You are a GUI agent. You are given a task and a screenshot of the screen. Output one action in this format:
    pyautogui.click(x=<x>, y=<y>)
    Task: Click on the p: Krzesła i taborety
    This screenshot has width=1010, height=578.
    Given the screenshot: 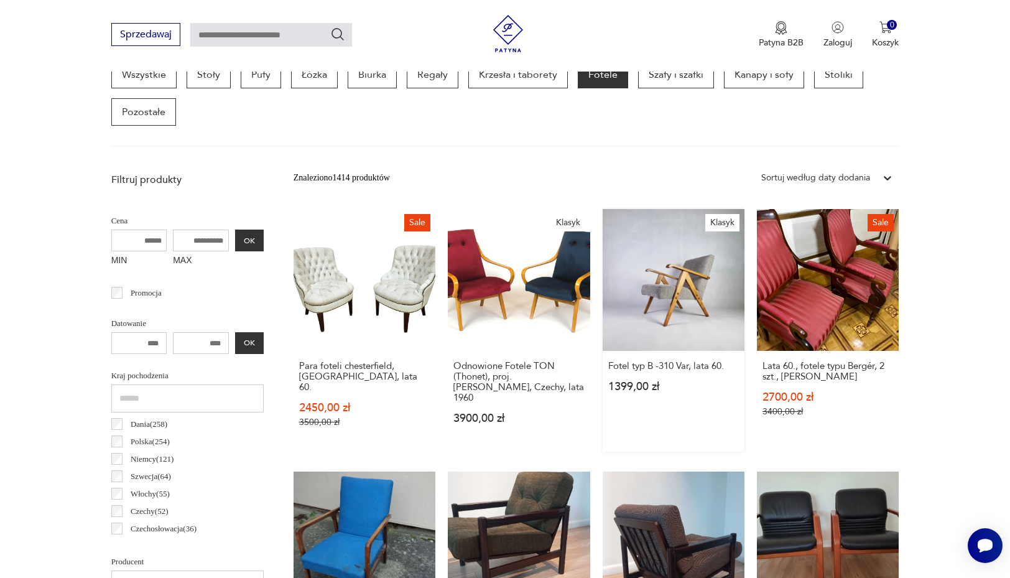 What is the action you would take?
    pyautogui.click(x=518, y=75)
    